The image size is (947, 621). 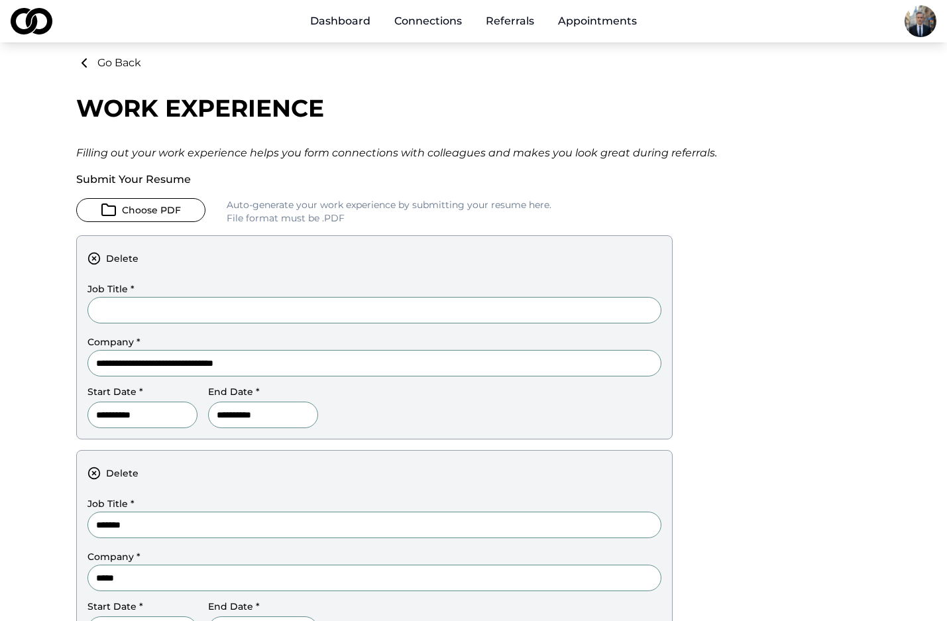 What do you see at coordinates (474, 153) in the screenshot?
I see `div: Filling out your work experience helps you form connections with colleagues and makes you look gr...` at bounding box center [474, 153].